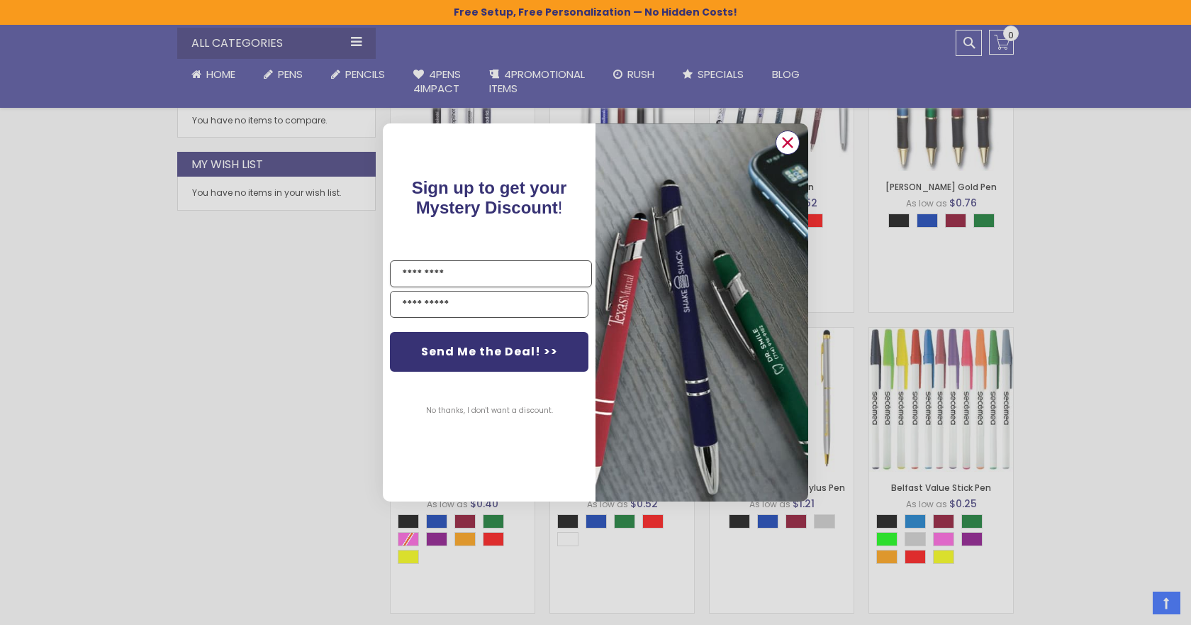 This screenshot has height=625, width=1191. What do you see at coordinates (702, 312) in the screenshot?
I see `img: pop-up-image` at bounding box center [702, 312].